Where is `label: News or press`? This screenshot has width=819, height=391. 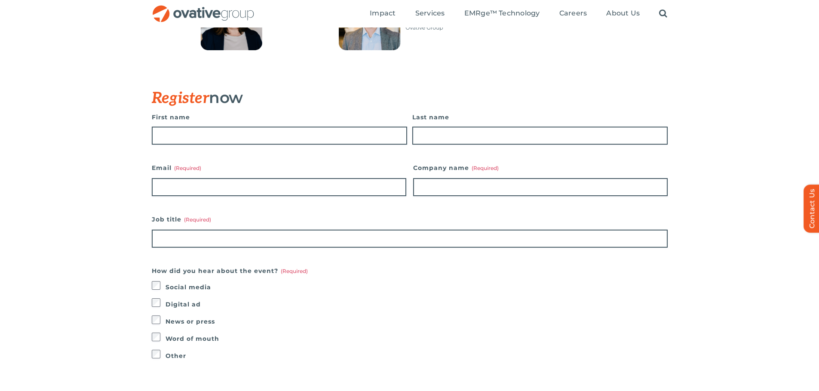 label: News or press is located at coordinates (416, 322).